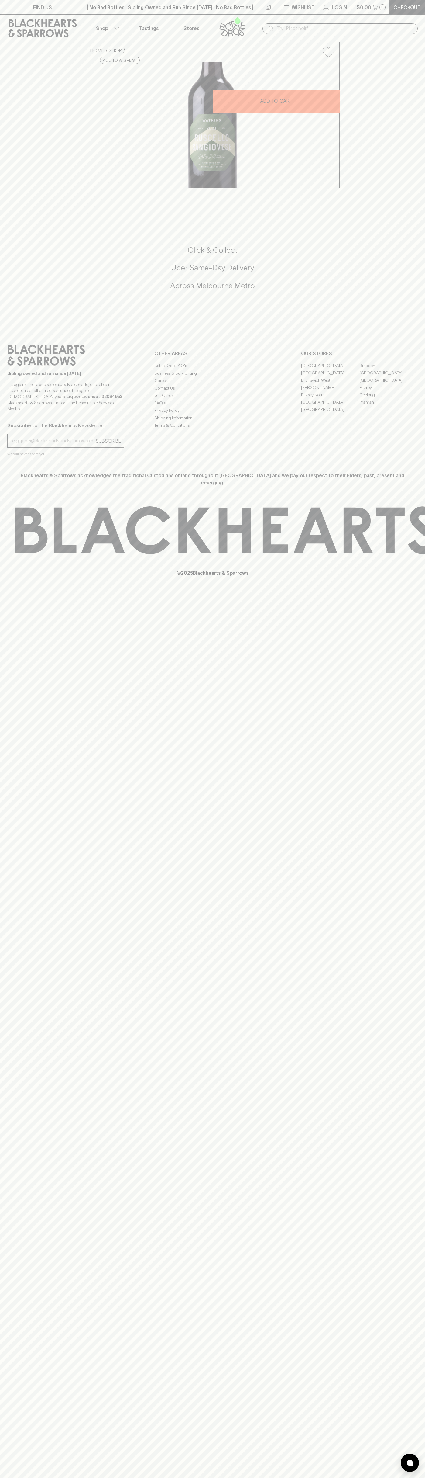 This screenshot has width=425, height=1478. Describe the element at coordinates (102, 28) in the screenshot. I see `p: Shop` at that location.